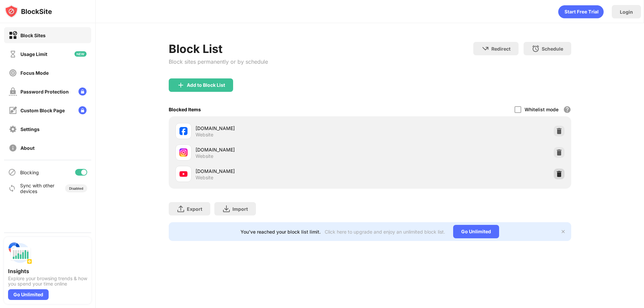 This screenshot has width=644, height=308. Describe the element at coordinates (218, 49) in the screenshot. I see `div: Block List` at that location.